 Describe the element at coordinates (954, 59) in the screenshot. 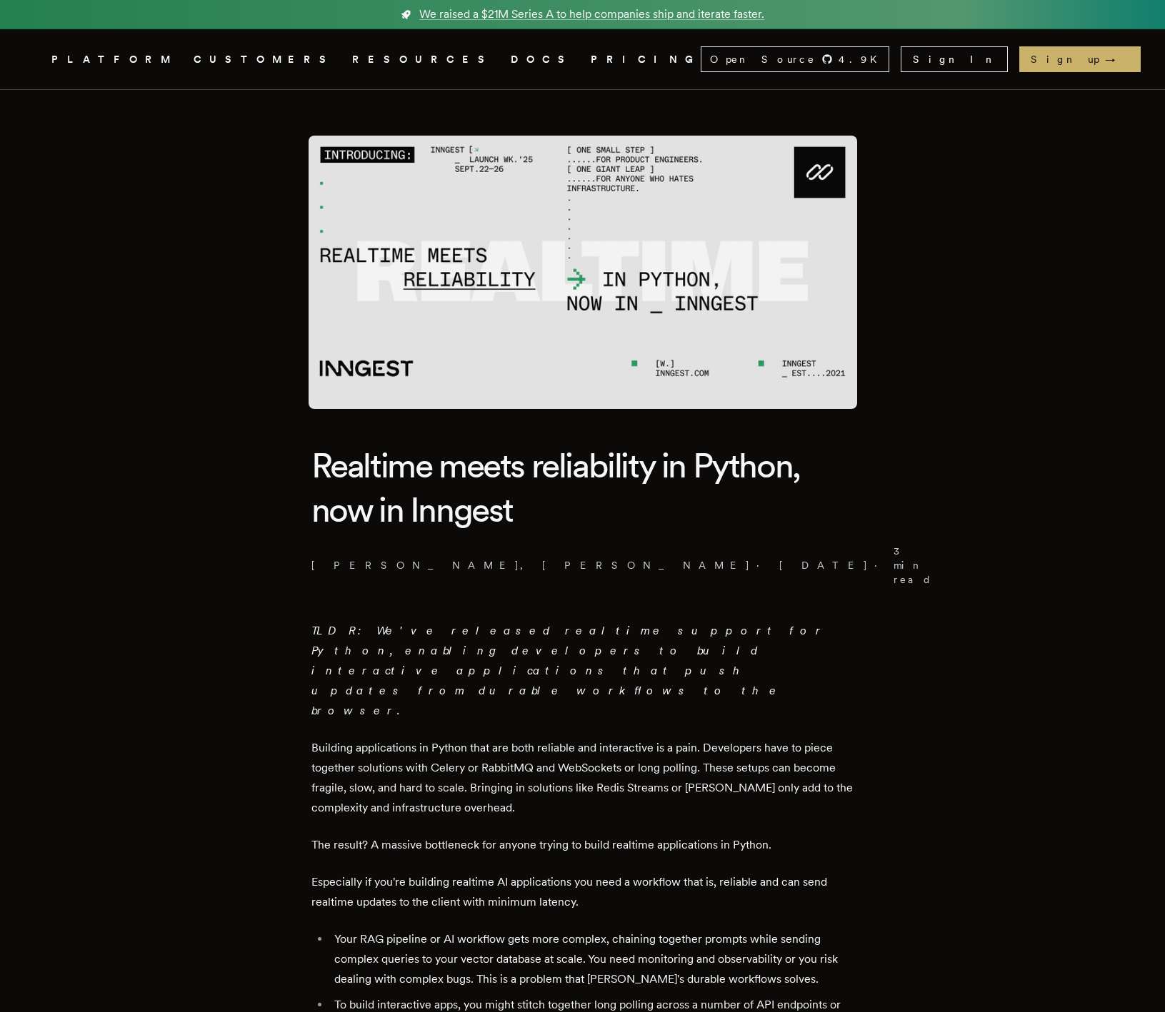

I see `a: Sign In` at that location.